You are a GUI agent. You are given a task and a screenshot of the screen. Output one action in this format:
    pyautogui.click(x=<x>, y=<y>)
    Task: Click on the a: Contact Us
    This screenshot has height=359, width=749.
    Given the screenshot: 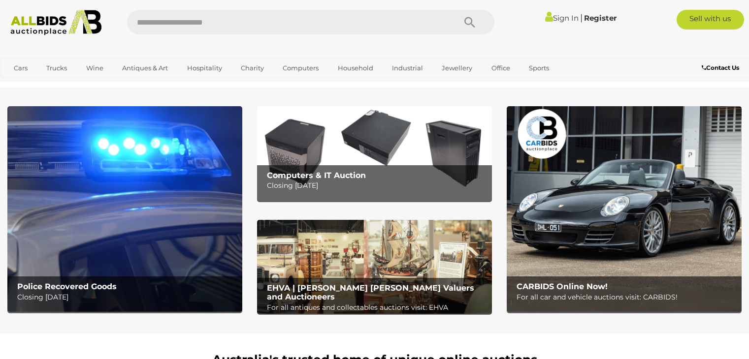 What is the action you would take?
    pyautogui.click(x=721, y=68)
    